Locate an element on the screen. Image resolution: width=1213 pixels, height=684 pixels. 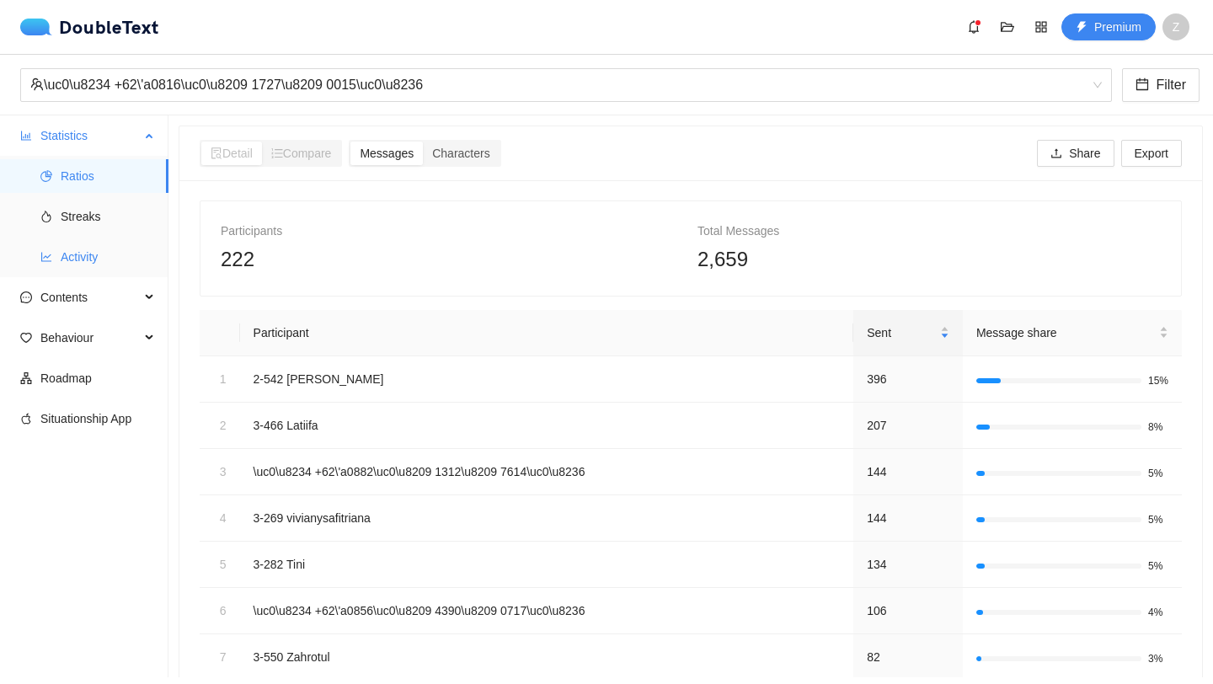
span: fire is located at coordinates (46, 217).